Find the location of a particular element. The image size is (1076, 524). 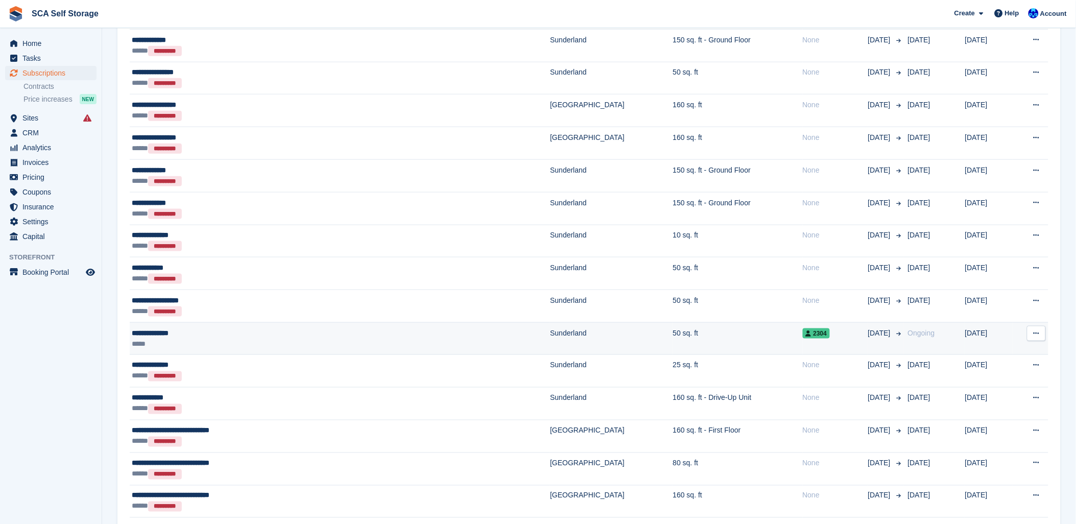

td: 160 sq. ft - Drive-Up Unit is located at coordinates (738, 404).